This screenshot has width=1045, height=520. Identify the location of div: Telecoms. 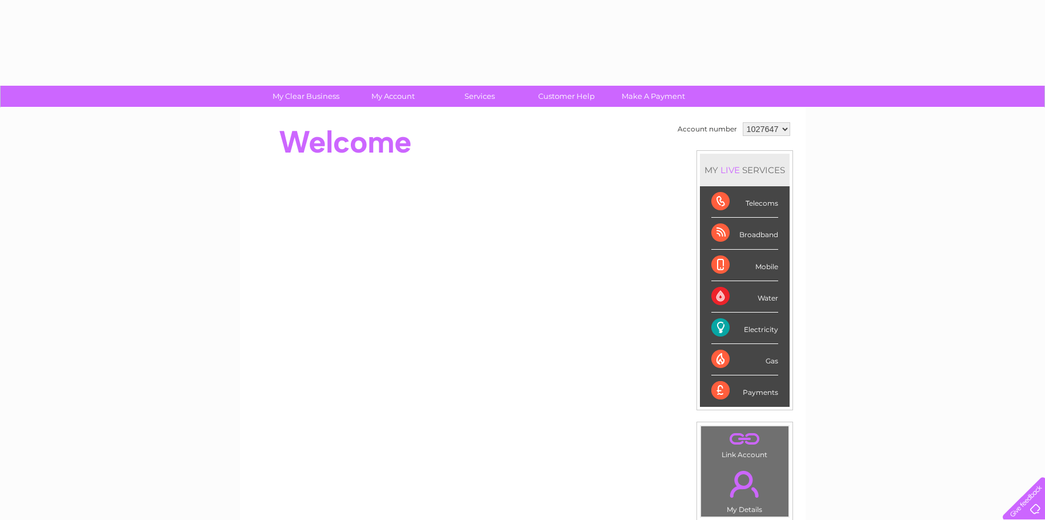
(744, 202).